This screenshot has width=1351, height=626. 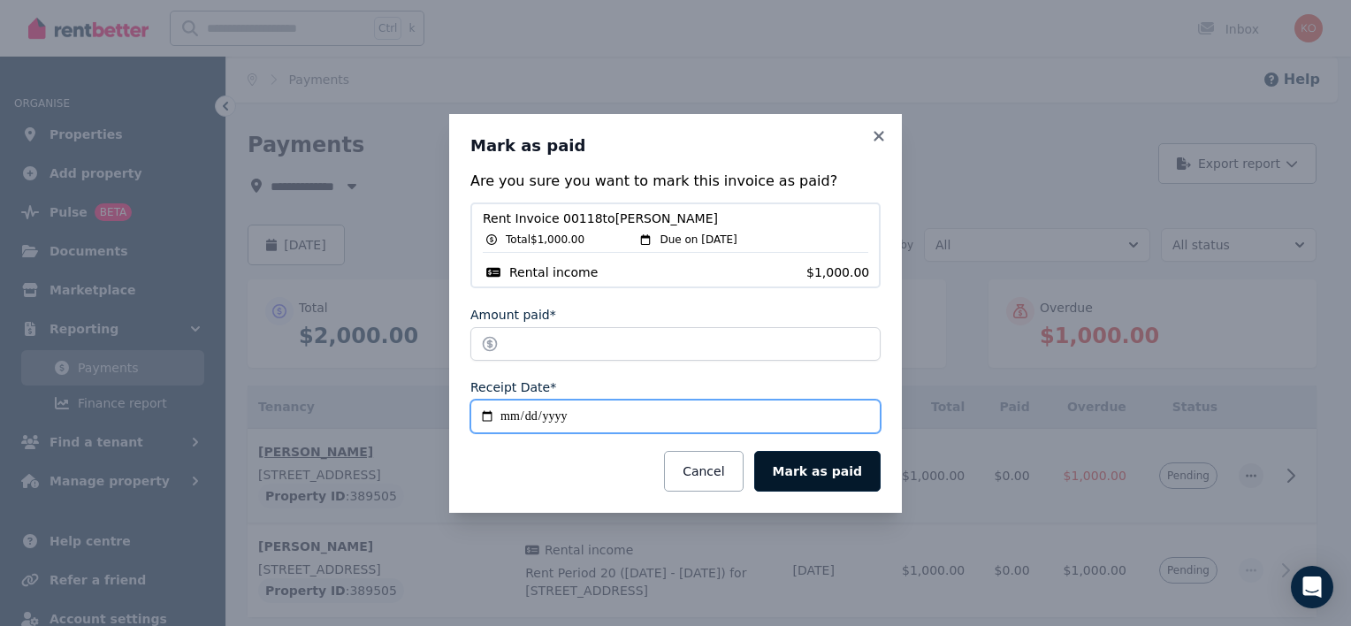 What do you see at coordinates (545, 240) in the screenshot?
I see `span: Total $1,000.00` at bounding box center [545, 240].